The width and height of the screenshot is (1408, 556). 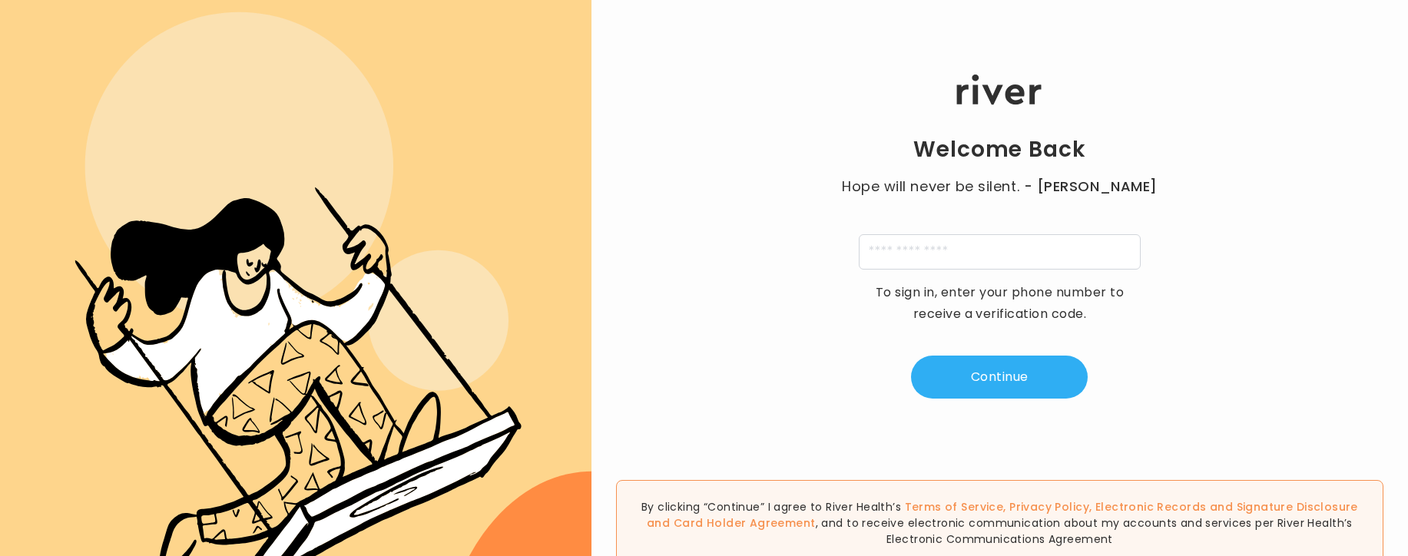 I want to click on span: , , and, so click(x=1002, y=514).